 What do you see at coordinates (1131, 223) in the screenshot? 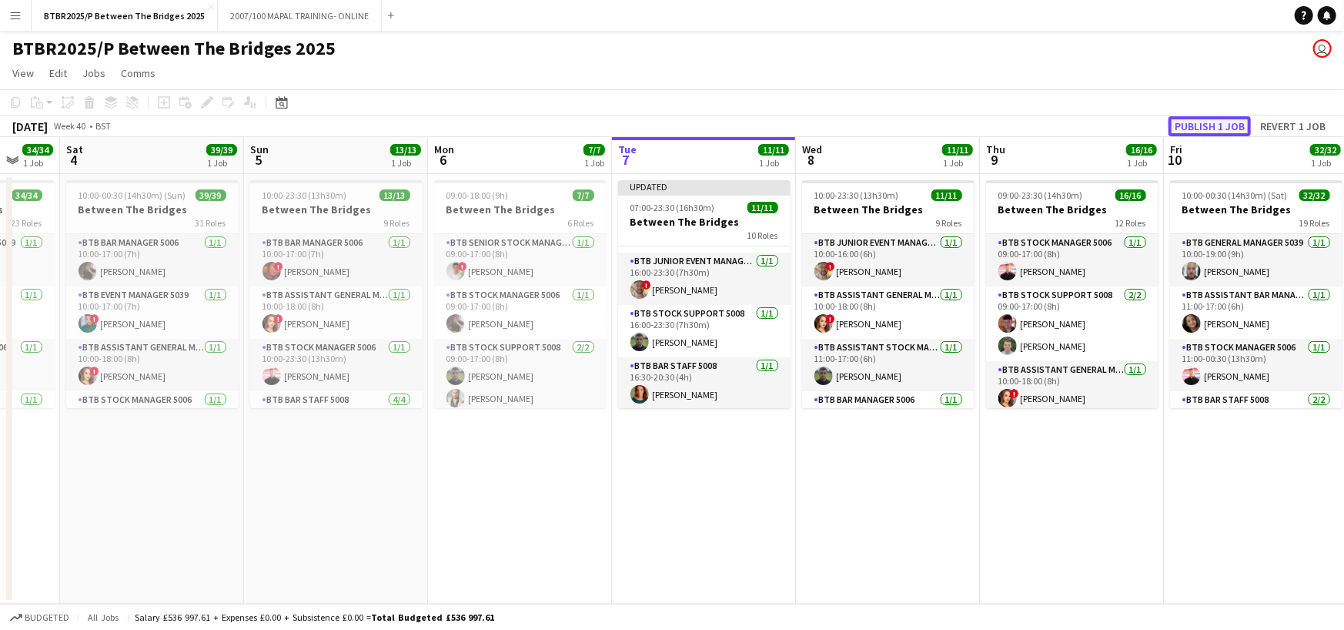
I see `span: 12 Roles` at bounding box center [1131, 223].